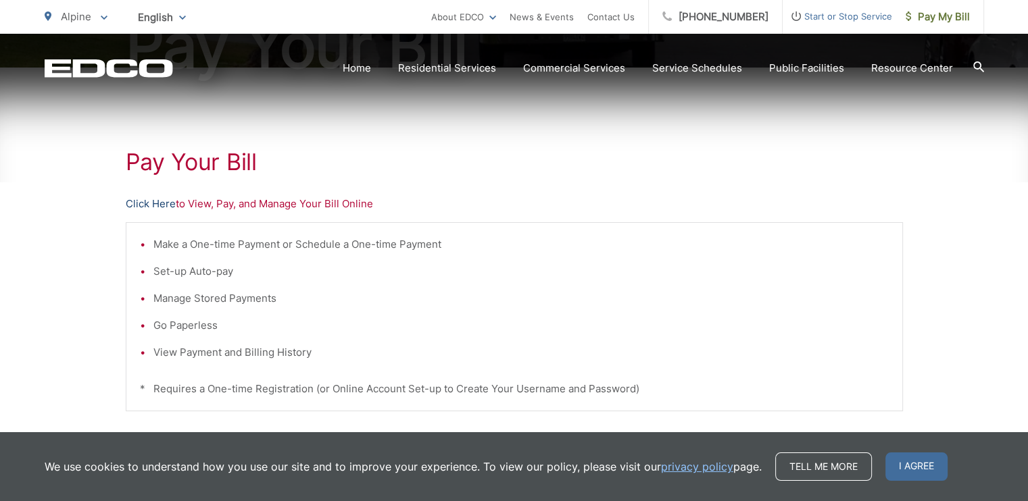 The width and height of the screenshot is (1028, 501). What do you see at coordinates (521, 245) in the screenshot?
I see `li: Make a One-time Payment or Schedule a One-time Payment` at bounding box center [521, 245].